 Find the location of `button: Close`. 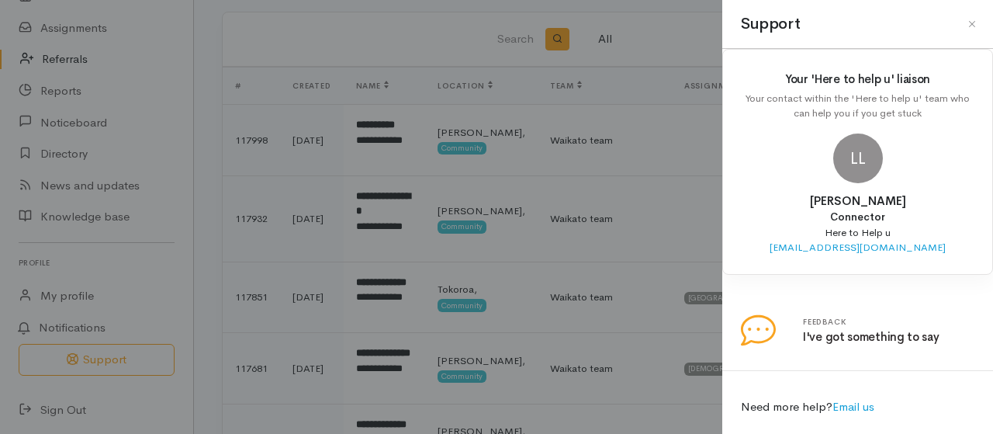

button: Close is located at coordinates (972, 24).